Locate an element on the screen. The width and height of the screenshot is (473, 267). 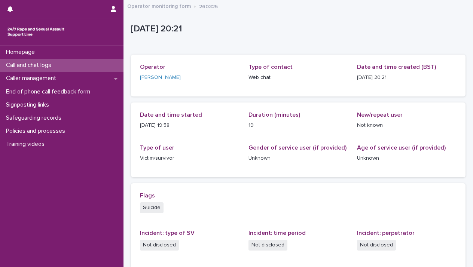
span: Flags is located at coordinates (147, 196).